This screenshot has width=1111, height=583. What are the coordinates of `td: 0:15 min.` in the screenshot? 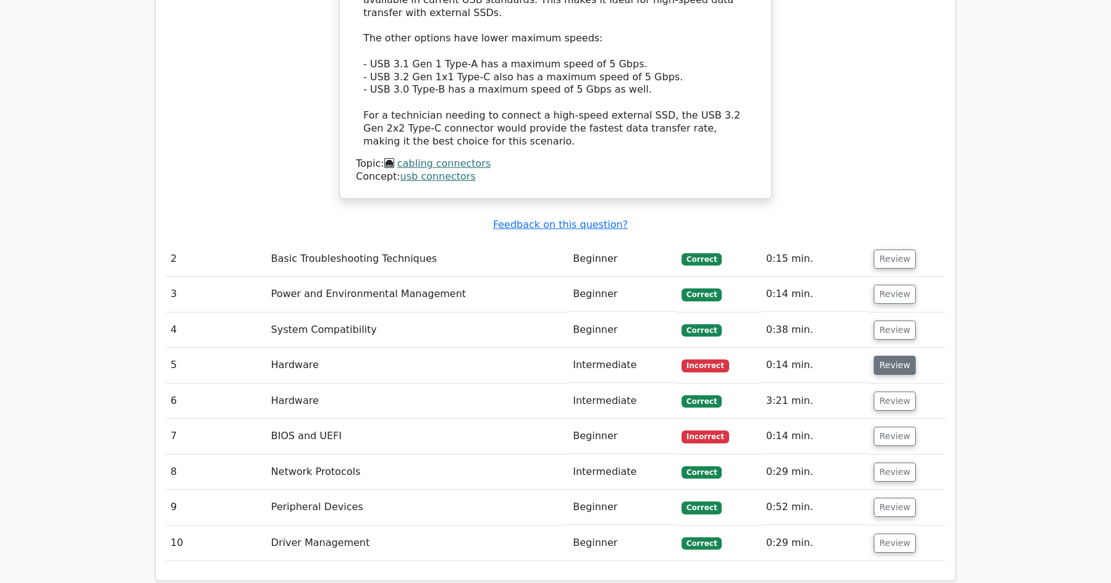 It's located at (815, 259).